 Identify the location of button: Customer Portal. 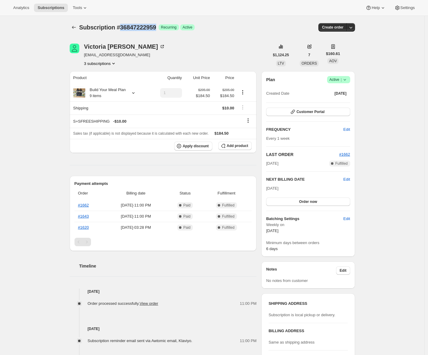
(308, 112).